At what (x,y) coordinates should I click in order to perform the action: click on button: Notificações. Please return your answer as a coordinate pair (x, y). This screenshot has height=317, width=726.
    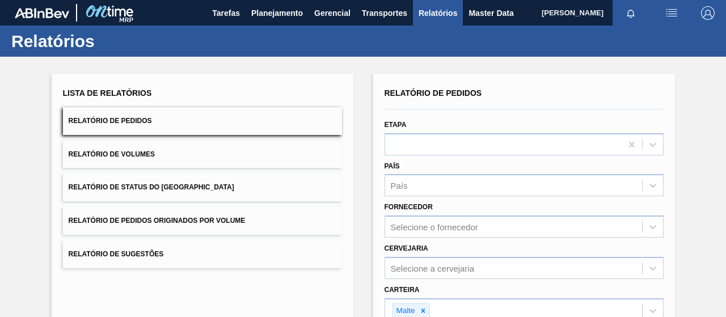
    Looking at the image, I should click on (630, 13).